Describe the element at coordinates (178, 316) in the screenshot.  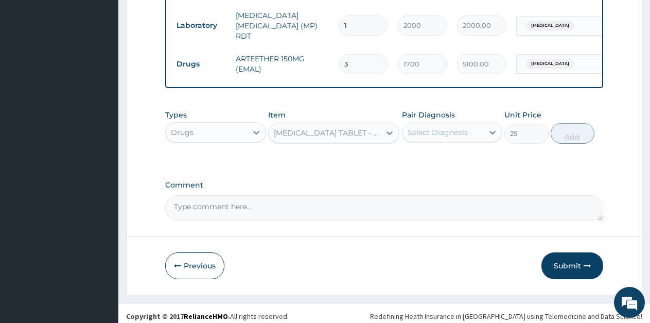
I see `strong: Copyright © 2017 .` at that location.